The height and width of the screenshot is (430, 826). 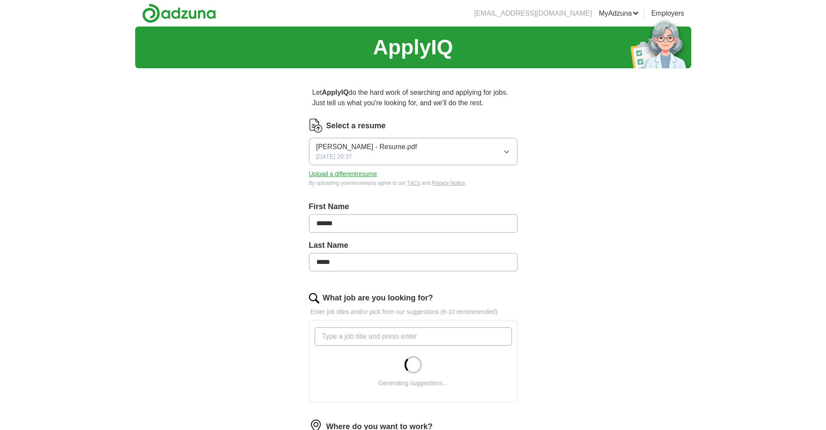 What do you see at coordinates (413, 383) in the screenshot?
I see `div: Generating suggestions...` at bounding box center [413, 383].